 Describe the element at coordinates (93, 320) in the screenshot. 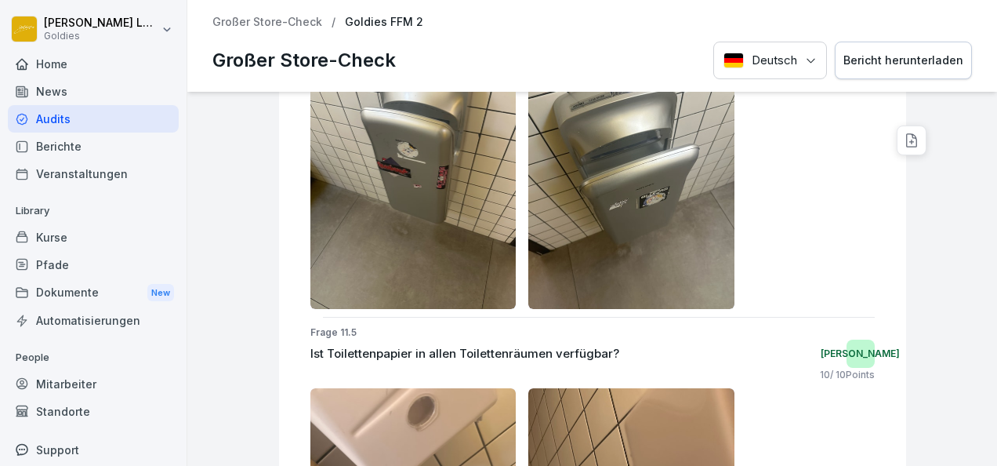

I see `div: Automatisierungen` at that location.